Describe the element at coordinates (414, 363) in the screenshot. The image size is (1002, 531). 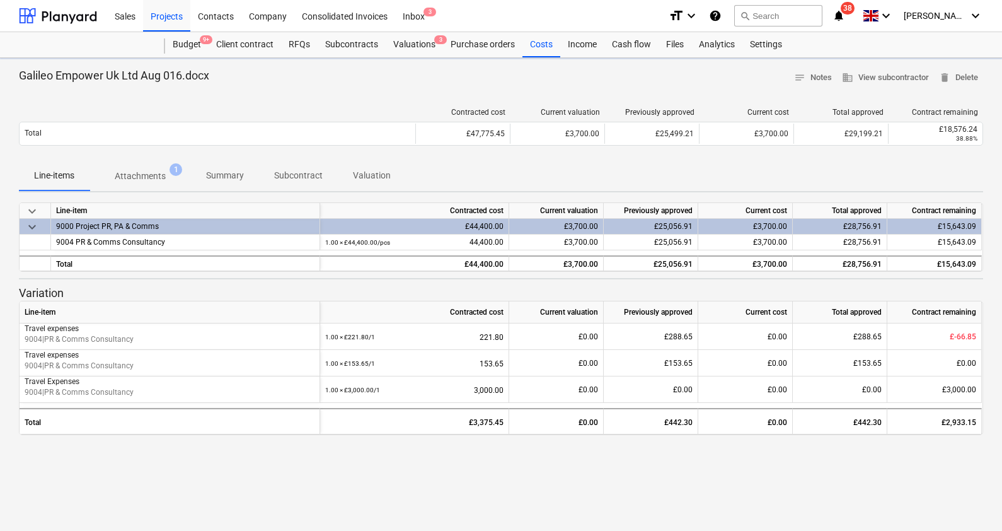
I see `div: 153.65` at that location.